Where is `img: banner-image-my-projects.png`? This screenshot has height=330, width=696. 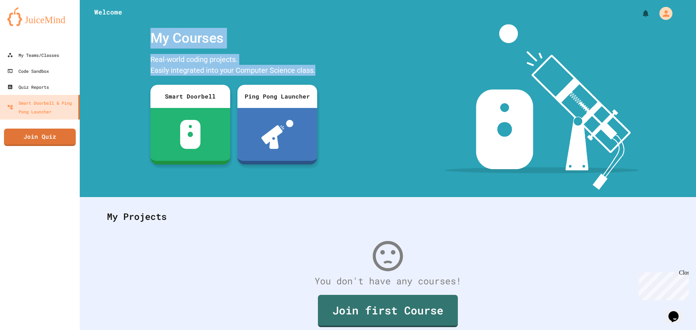
img: banner-image-my-projects.png is located at coordinates (542, 107).